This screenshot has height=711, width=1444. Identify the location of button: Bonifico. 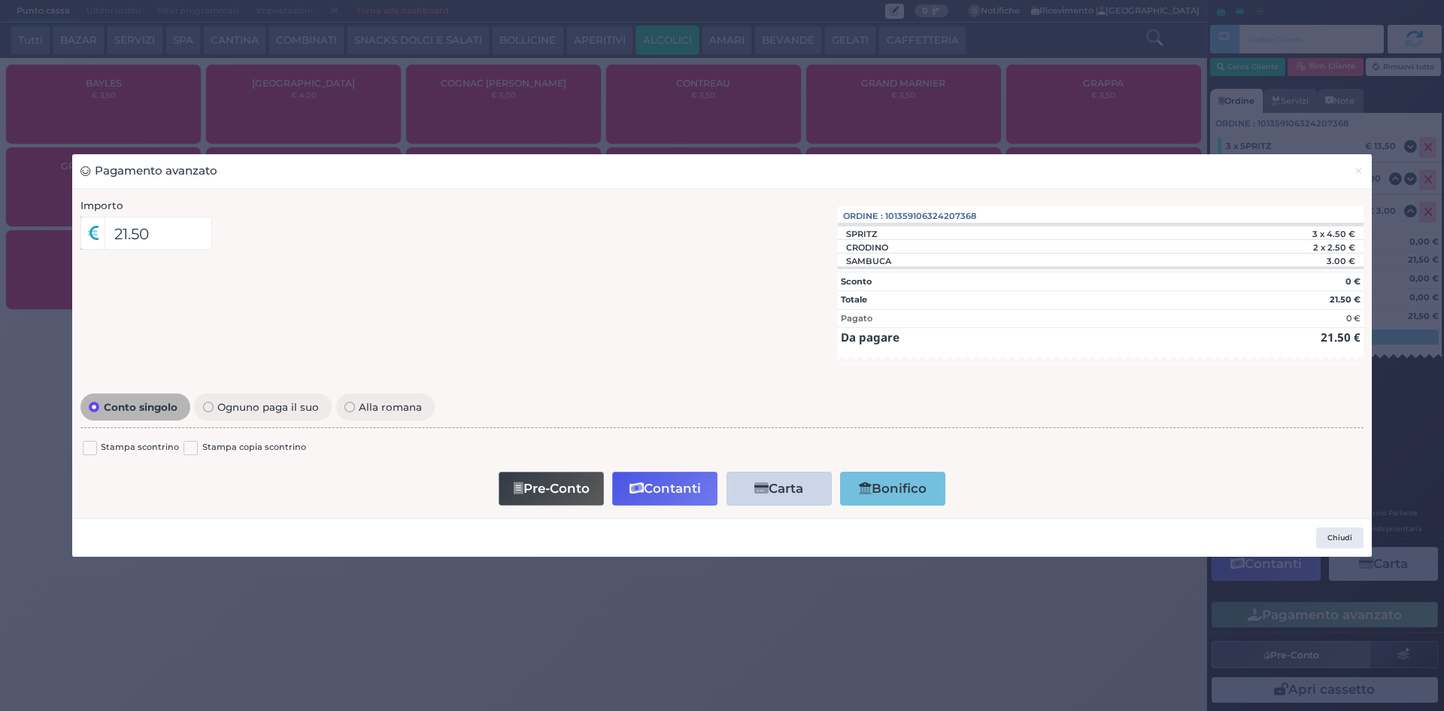
(893, 488).